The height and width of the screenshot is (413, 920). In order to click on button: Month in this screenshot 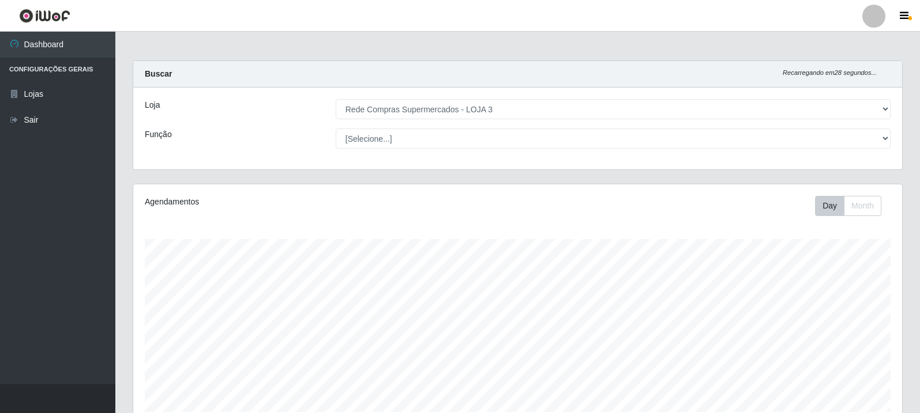, I will do `click(862, 206)`.